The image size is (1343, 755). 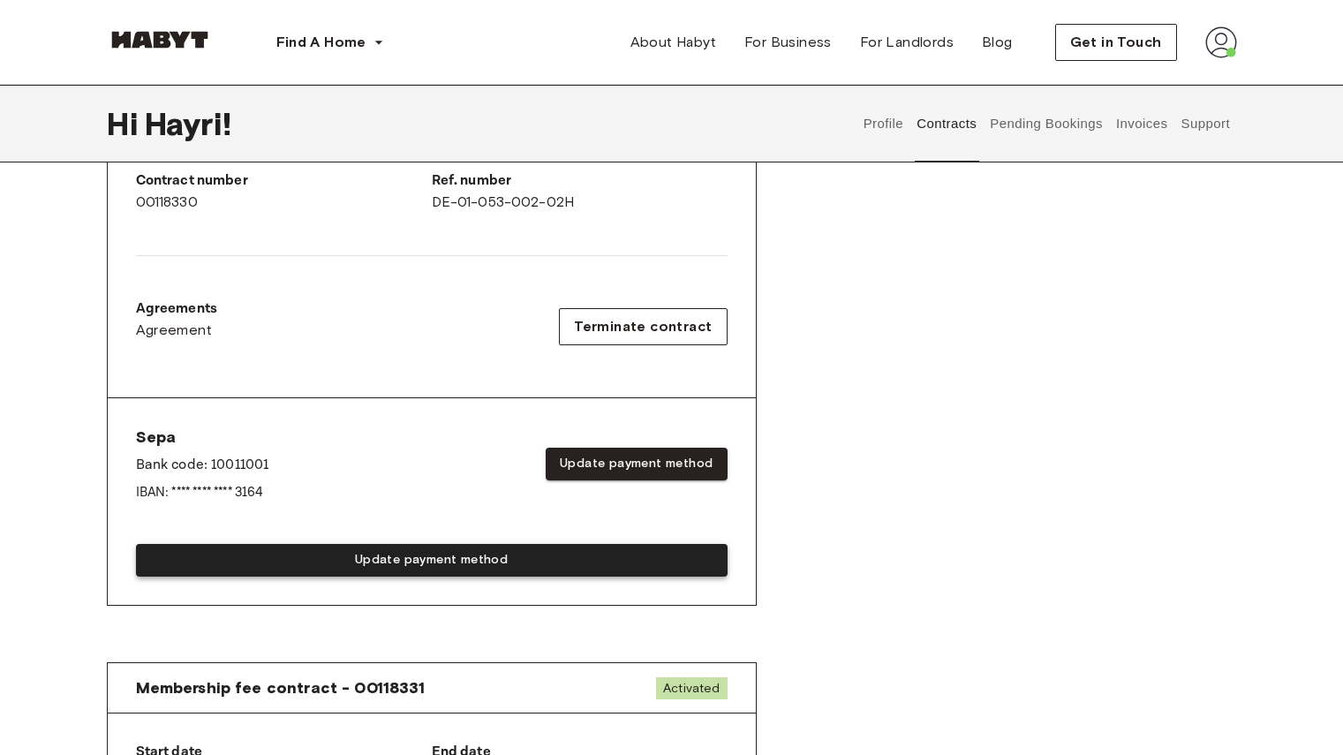 What do you see at coordinates (907, 42) in the screenshot?
I see `a: For Landlords` at bounding box center [907, 42].